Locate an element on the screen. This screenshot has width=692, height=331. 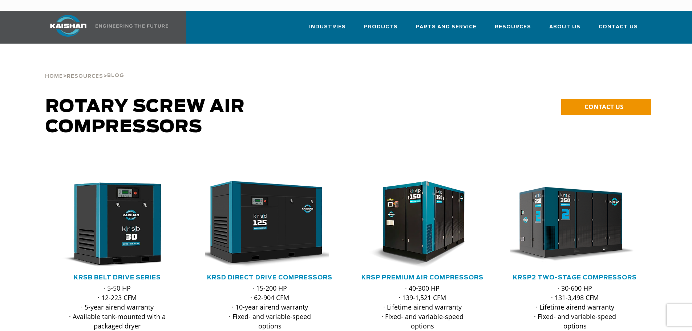
a: Contact Us is located at coordinates (618, 30).